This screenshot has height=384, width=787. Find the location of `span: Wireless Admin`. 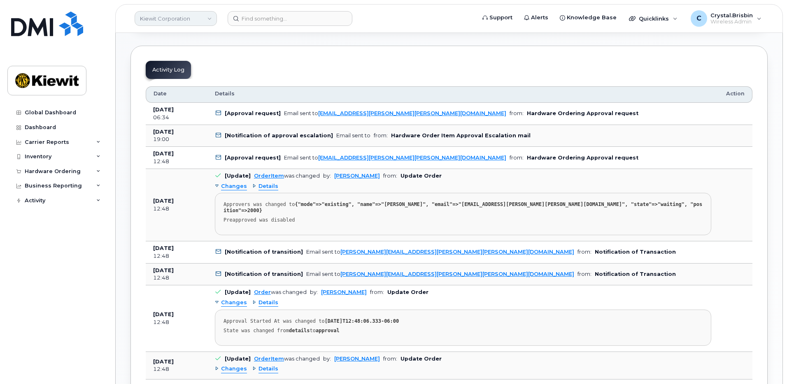

span: Wireless Admin is located at coordinates (732, 22).